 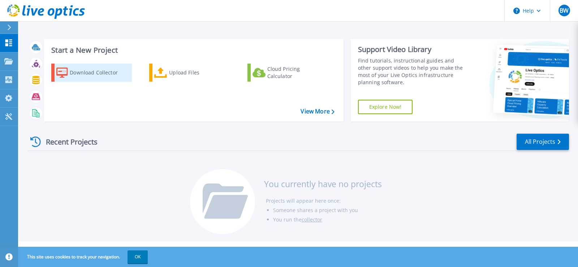 I want to click on h3: You currently have no projects, so click(x=323, y=184).